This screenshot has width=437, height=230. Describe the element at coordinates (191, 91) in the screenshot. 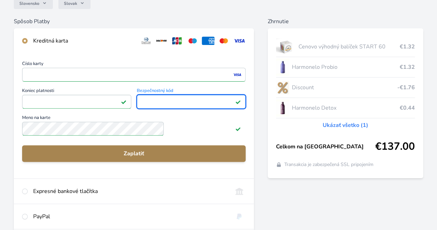

I see `span: Bezpečnostný kód` at that location.